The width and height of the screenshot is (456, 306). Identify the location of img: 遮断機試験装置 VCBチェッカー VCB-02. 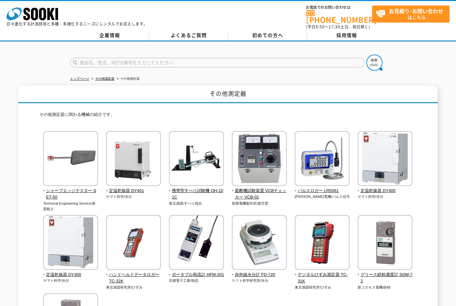
(259, 159).